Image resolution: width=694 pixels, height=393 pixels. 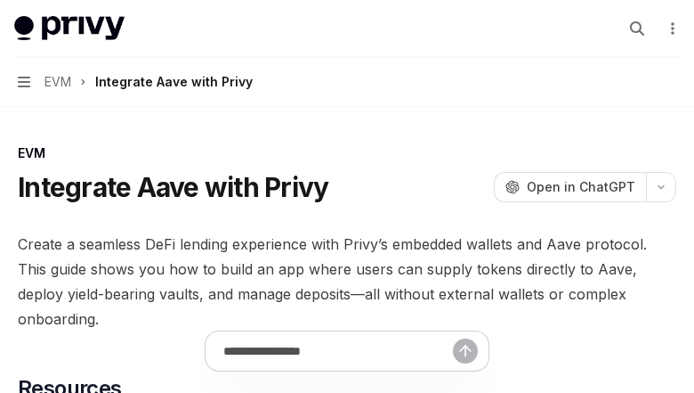 I want to click on span: Open in ChatGPT, so click(x=581, y=187).